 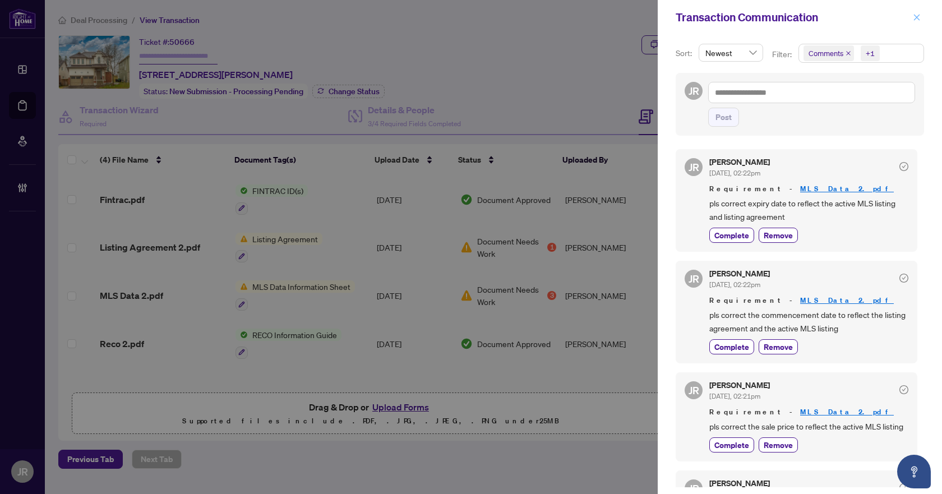 I want to click on button: Post, so click(x=723, y=117).